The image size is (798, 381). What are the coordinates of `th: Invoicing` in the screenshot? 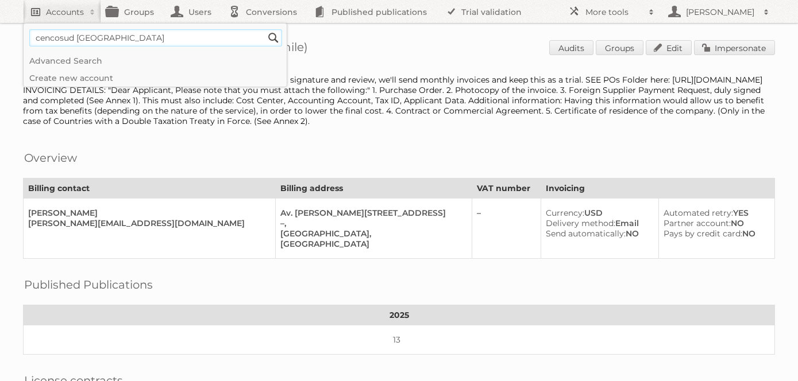 It's located at (658, 188).